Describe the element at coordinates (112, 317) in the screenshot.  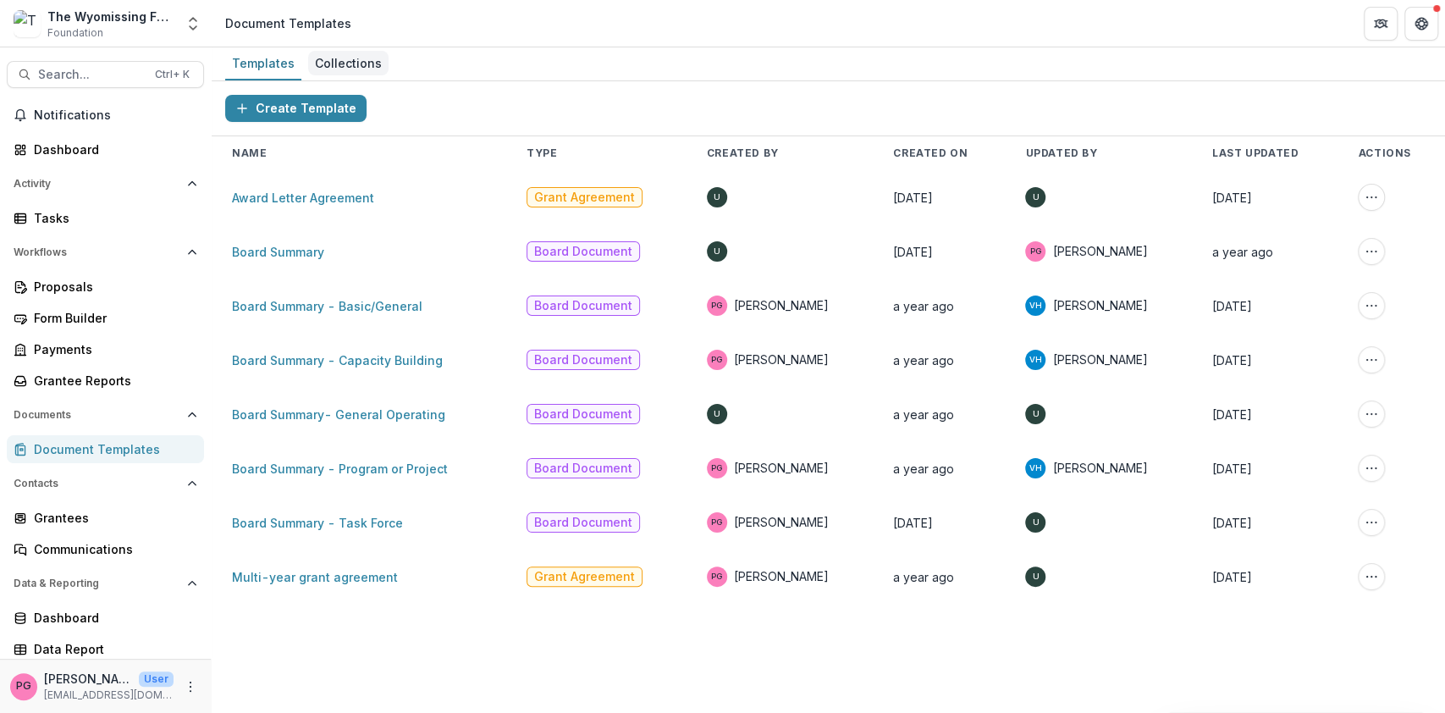
I see `div: Form Builder` at that location.